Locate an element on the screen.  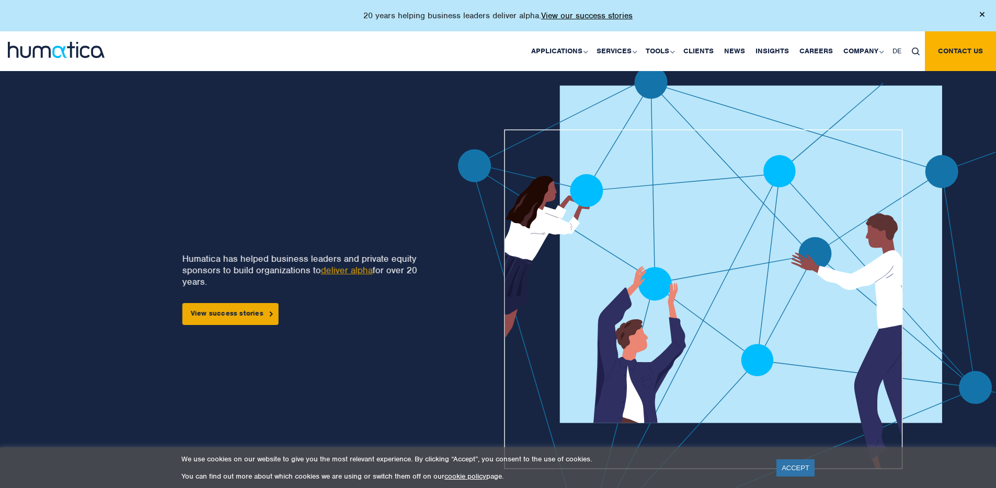
a: View our success stories is located at coordinates (586, 16).